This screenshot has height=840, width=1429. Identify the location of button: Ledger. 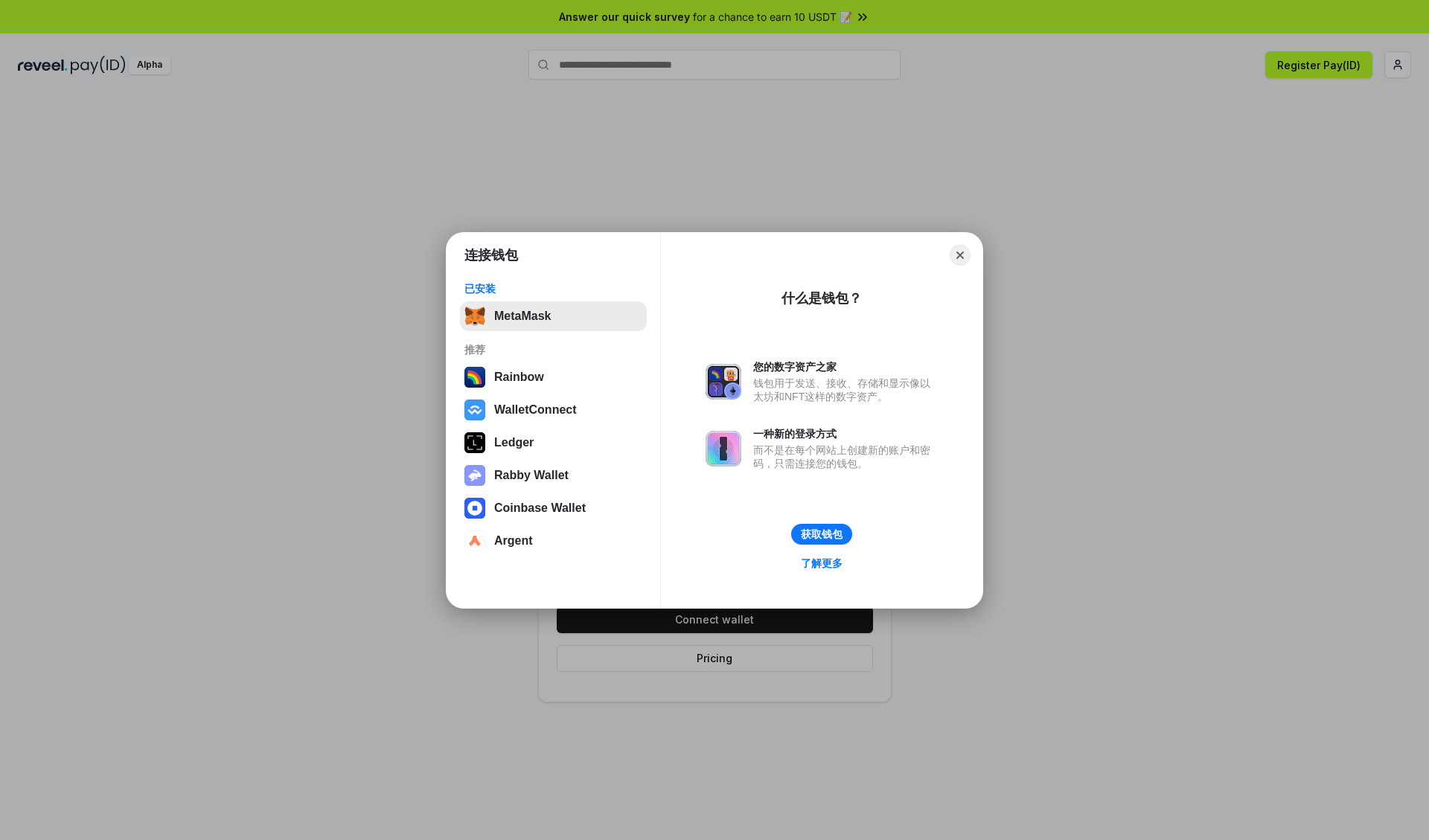
(553, 442).